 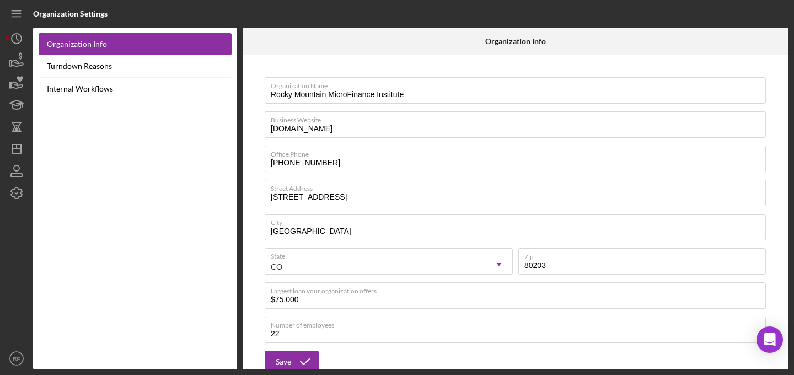 What do you see at coordinates (518, 289) in the screenshot?
I see `label: Largest loan your organization offers` at bounding box center [518, 289].